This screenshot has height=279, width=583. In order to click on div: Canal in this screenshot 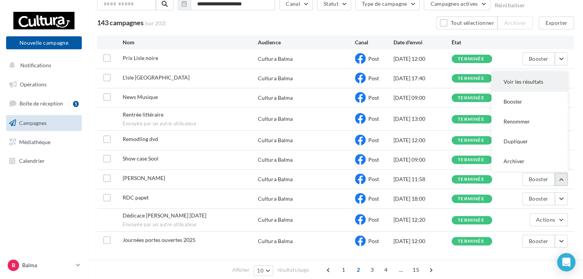, I will do `click(374, 42)`.